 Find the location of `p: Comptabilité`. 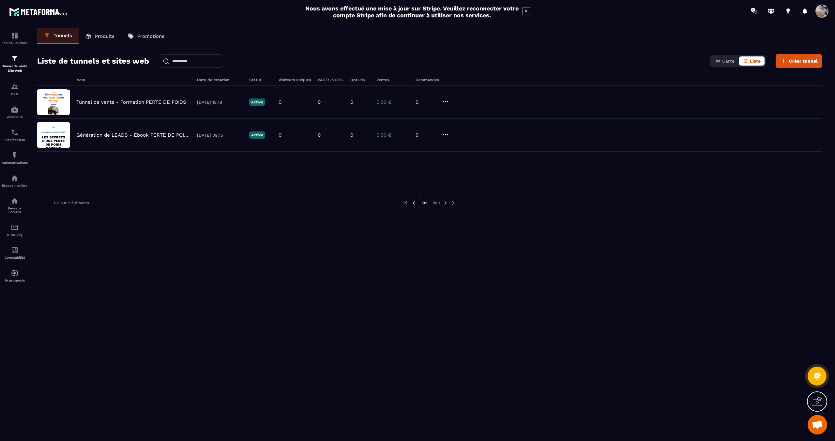

p: Comptabilité is located at coordinates (15, 257).